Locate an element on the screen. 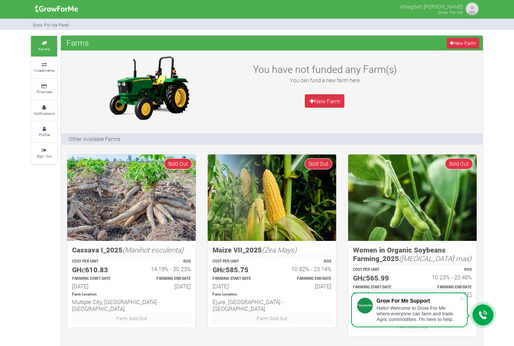 This screenshot has height=346, width=514. a: Farms is located at coordinates (44, 46).